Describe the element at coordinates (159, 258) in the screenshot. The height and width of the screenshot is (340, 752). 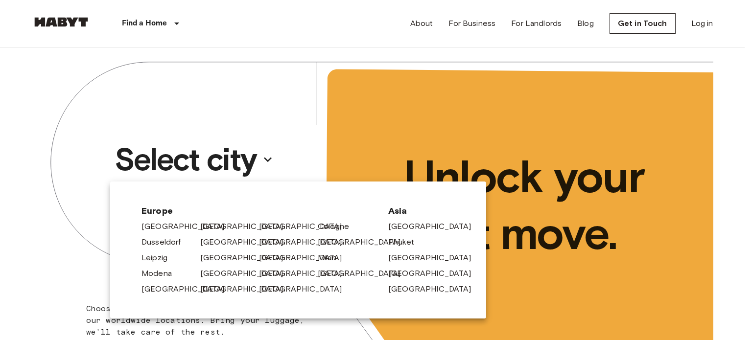
I see `a: Leipzig` at that location.